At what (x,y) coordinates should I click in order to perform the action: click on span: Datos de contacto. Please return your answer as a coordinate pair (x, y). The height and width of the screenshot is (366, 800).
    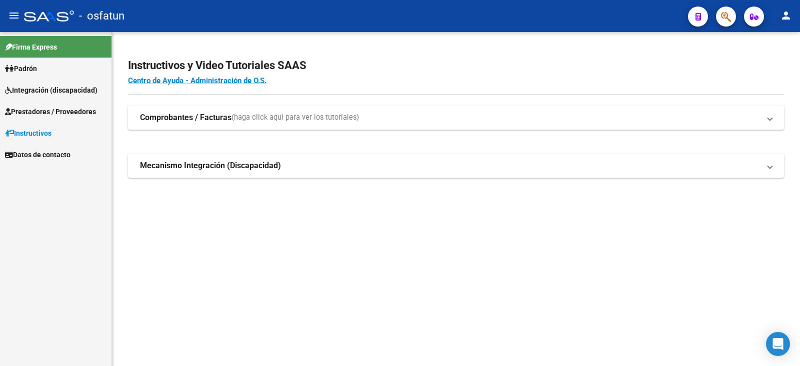
    Looking at the image, I should click on (38, 155).